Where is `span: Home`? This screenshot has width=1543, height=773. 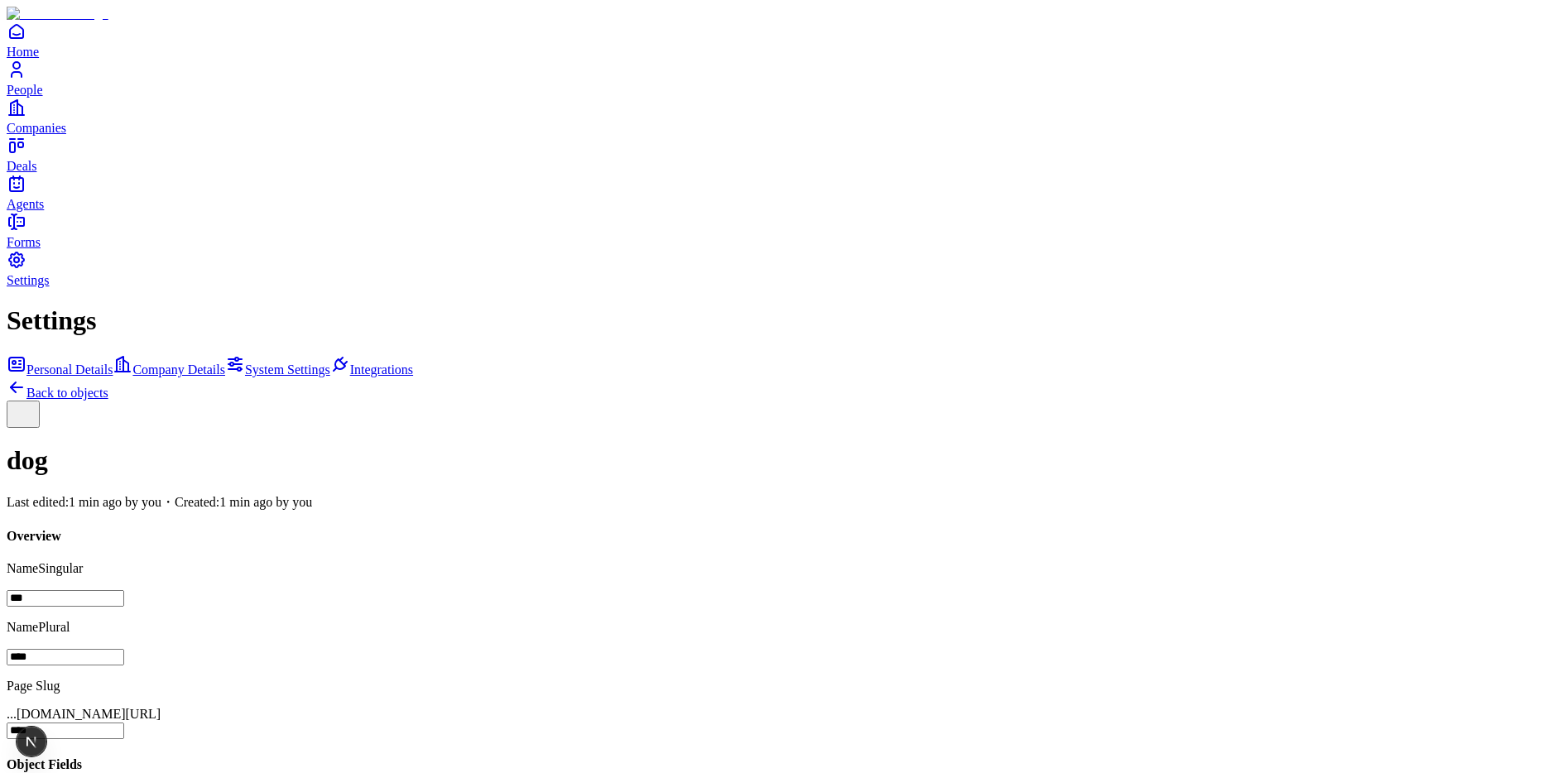 span: Home is located at coordinates (22, 51).